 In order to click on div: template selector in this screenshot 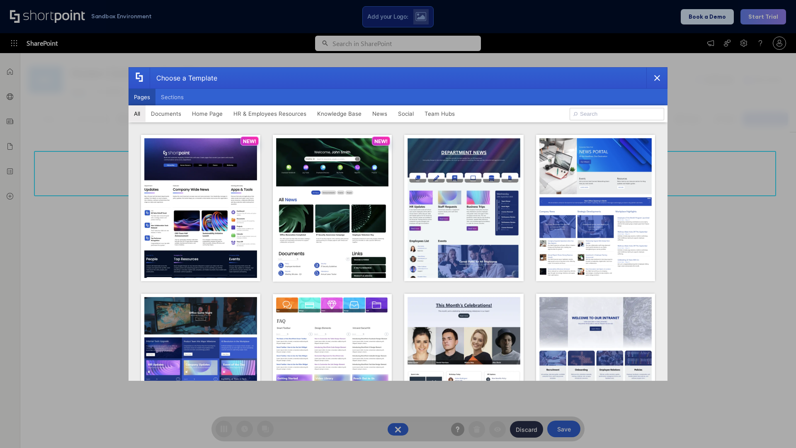, I will do `click(398, 224)`.